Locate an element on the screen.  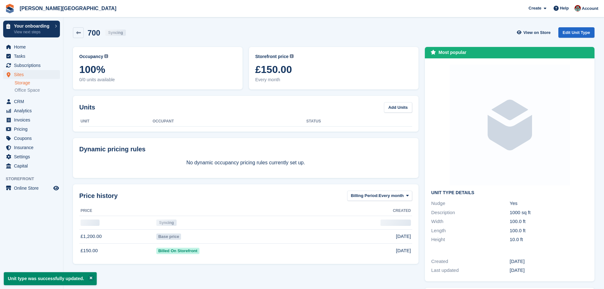
span: Settings is located at coordinates (33, 157).